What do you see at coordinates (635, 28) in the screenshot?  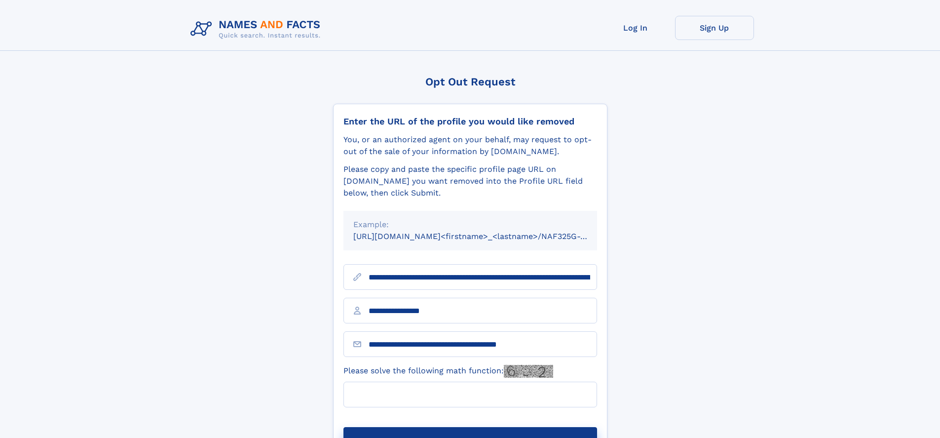 I see `a: Log In` at bounding box center [635, 28].